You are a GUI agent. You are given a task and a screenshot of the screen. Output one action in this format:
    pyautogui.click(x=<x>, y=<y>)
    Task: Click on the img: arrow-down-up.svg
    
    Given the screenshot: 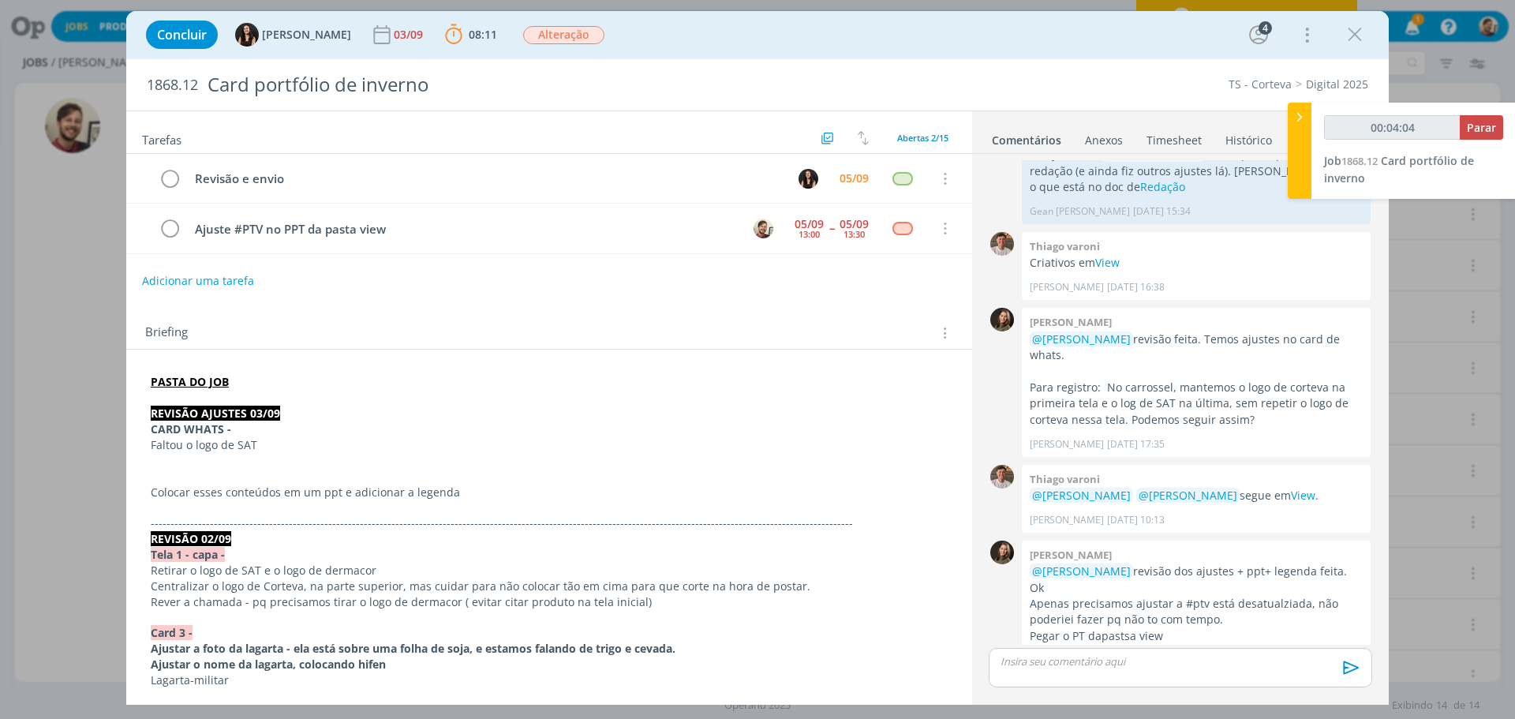 What is the action you would take?
    pyautogui.click(x=863, y=138)
    